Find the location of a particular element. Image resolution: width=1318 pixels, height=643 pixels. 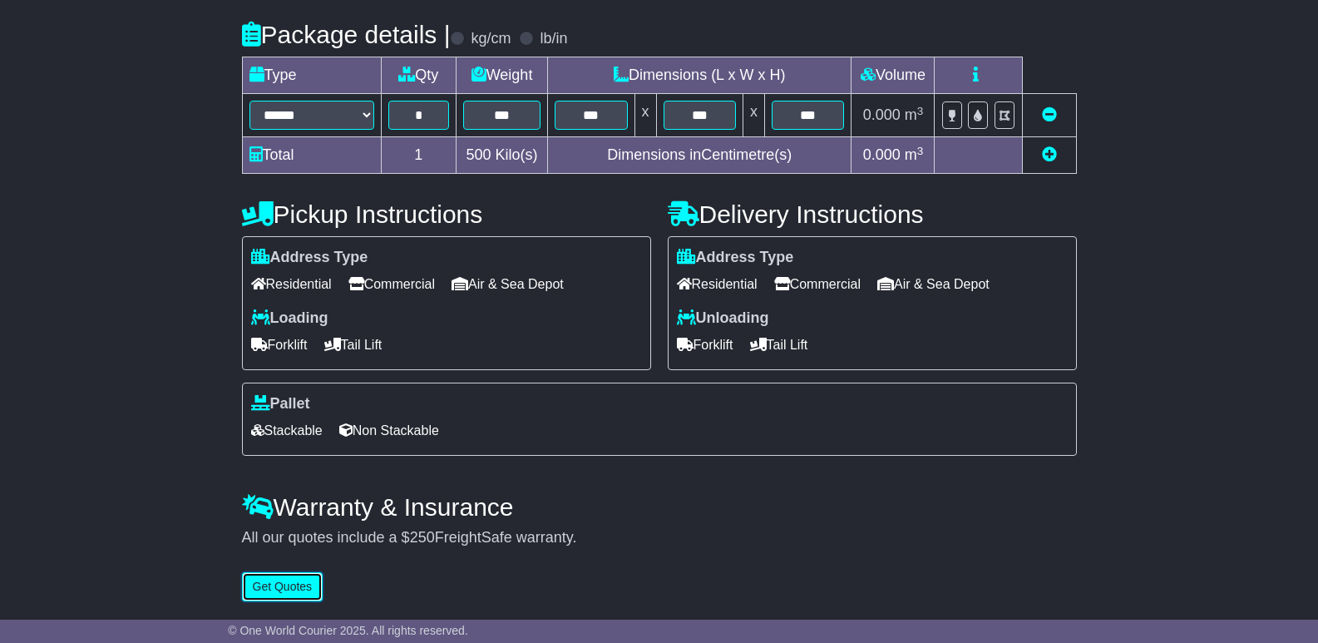

td: Total is located at coordinates (311, 155).